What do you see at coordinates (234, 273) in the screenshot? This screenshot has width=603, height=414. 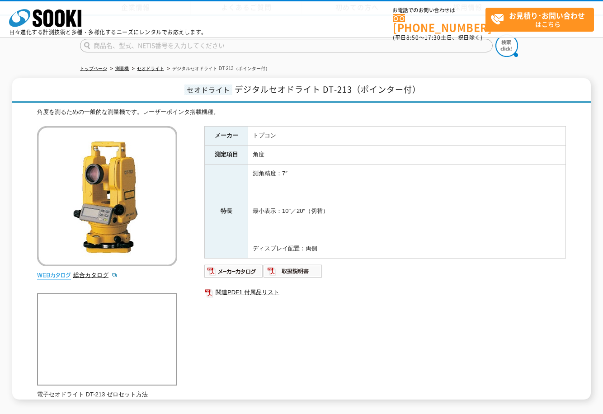 I see `a: メーカーカタログ` at bounding box center [234, 273].